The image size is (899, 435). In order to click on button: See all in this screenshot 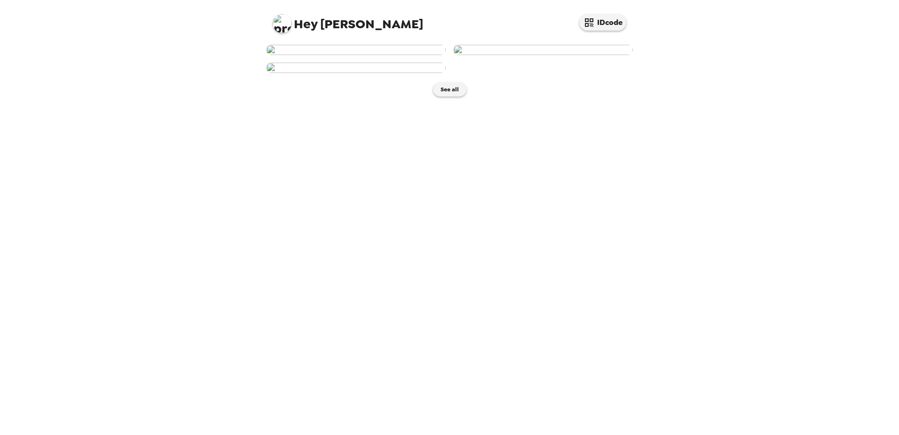, I will do `click(450, 89)`.